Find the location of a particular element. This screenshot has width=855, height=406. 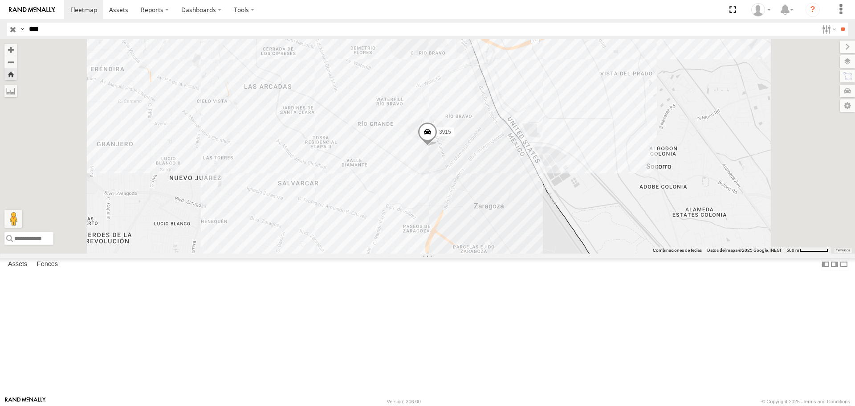

span: 3915 is located at coordinates (445, 132).